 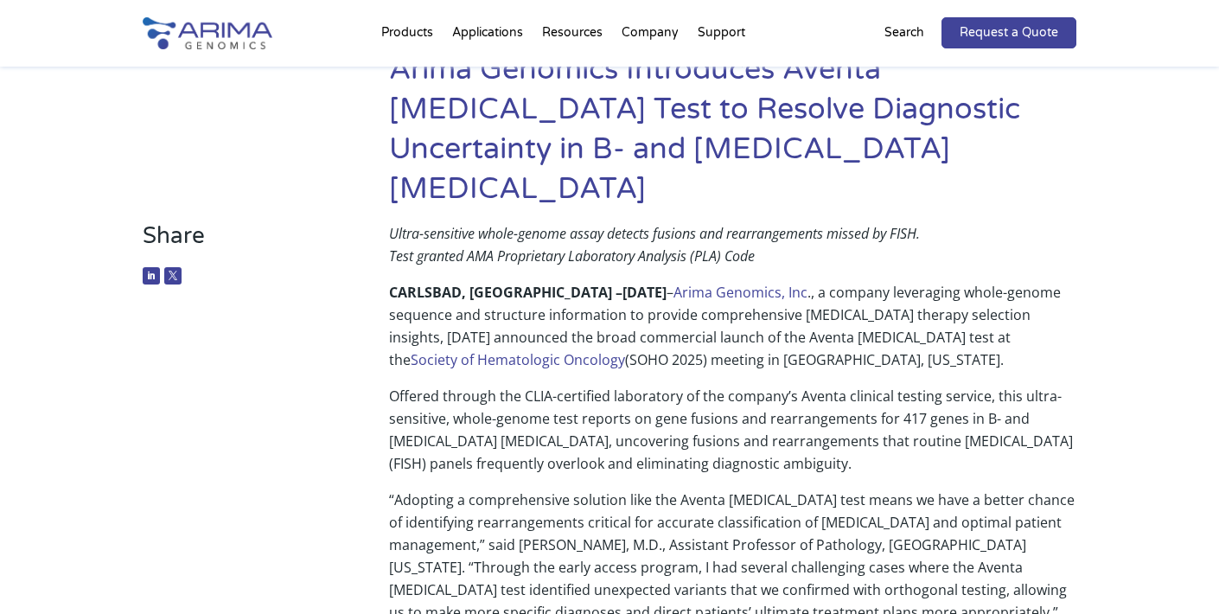 I want to click on img: Arima-Genomics-logo, so click(x=207, y=33).